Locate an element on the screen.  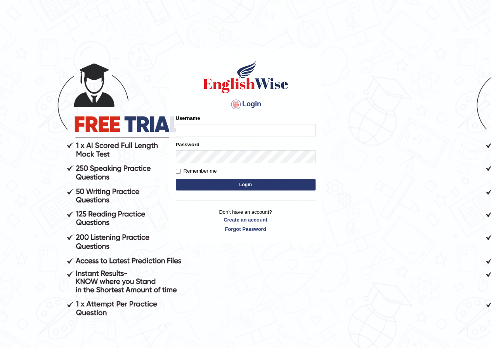
p: Don't have an account? is located at coordinates (246, 221).